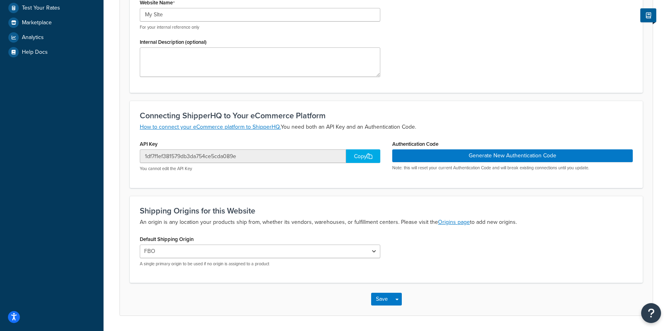 This screenshot has height=331, width=669. What do you see at coordinates (52, 23) in the screenshot?
I see `a: Marketplace` at bounding box center [52, 23].